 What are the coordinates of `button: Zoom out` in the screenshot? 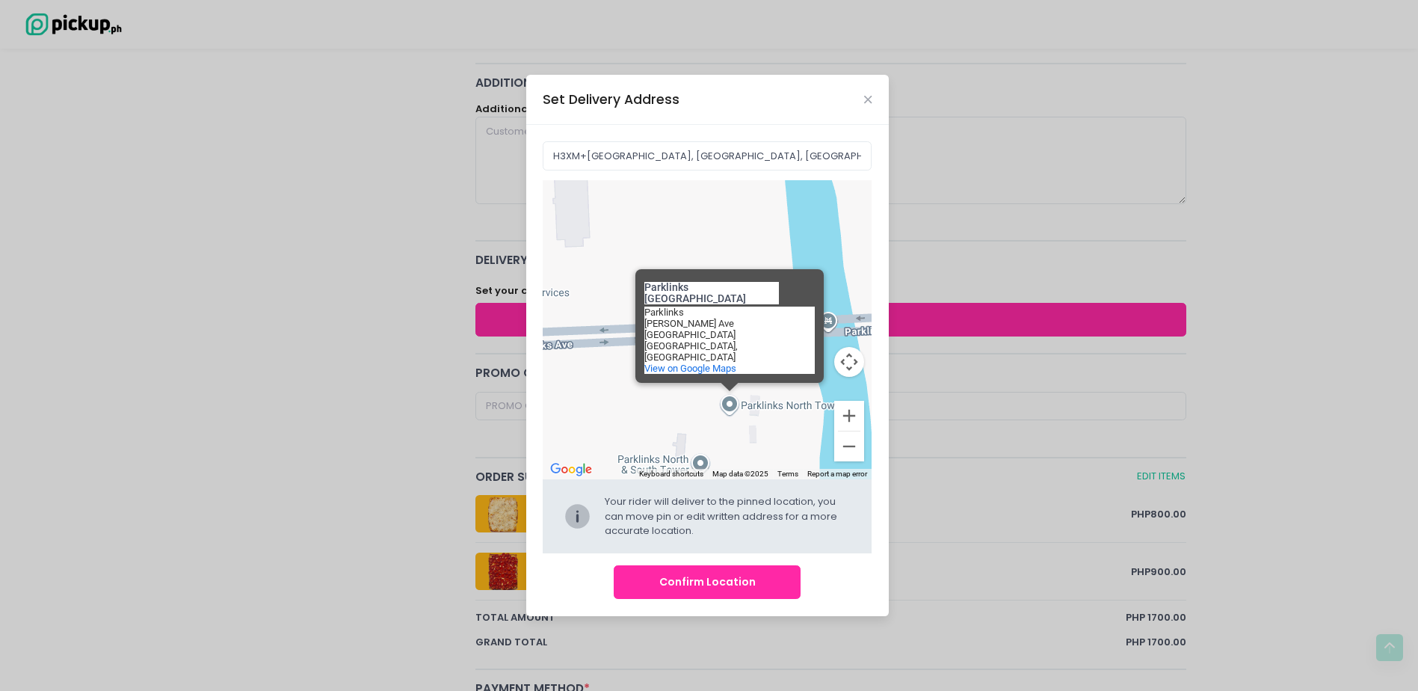 It's located at (849, 446).